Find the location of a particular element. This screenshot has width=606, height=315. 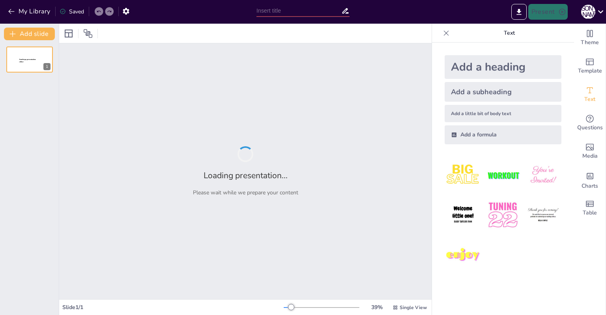

button: Add slide is located at coordinates (29, 34).